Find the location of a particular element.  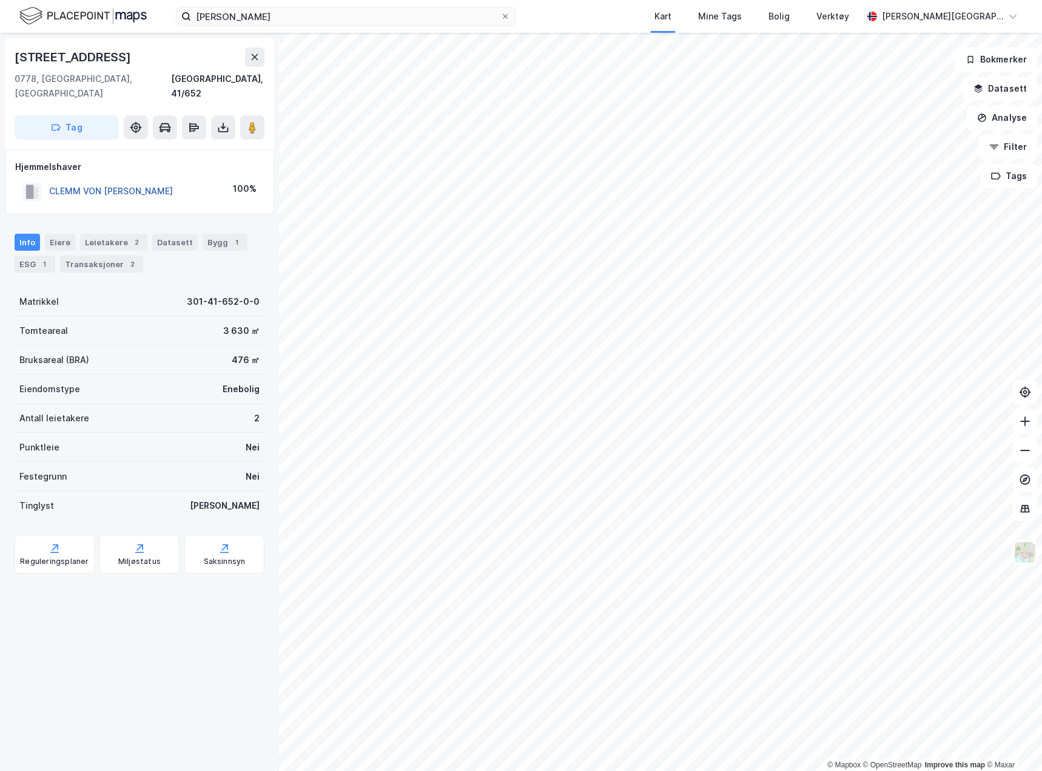

a: OpenStreetMap is located at coordinates (893, 765).